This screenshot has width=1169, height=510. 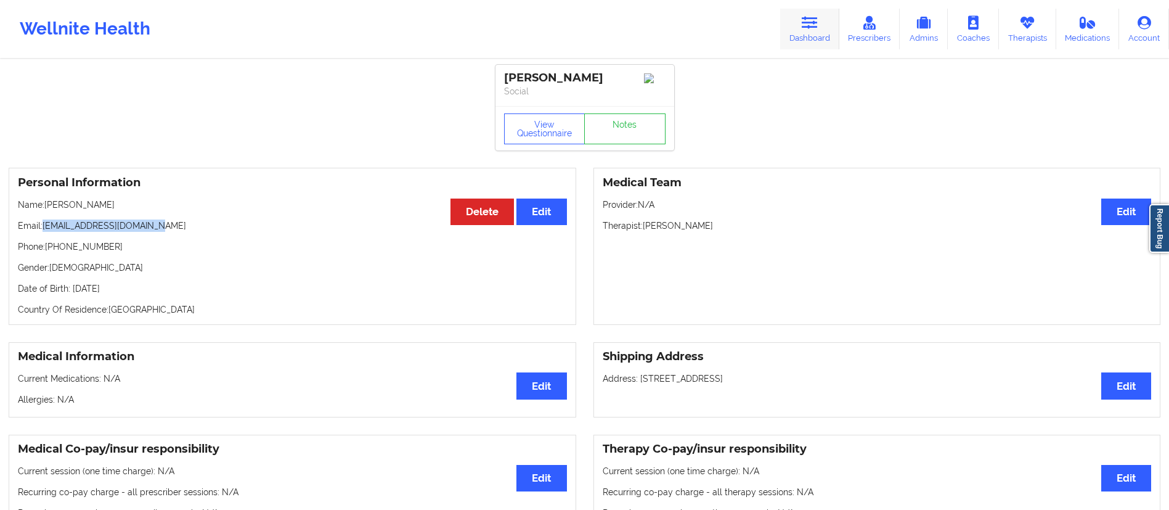 I want to click on p: Social, so click(x=585, y=91).